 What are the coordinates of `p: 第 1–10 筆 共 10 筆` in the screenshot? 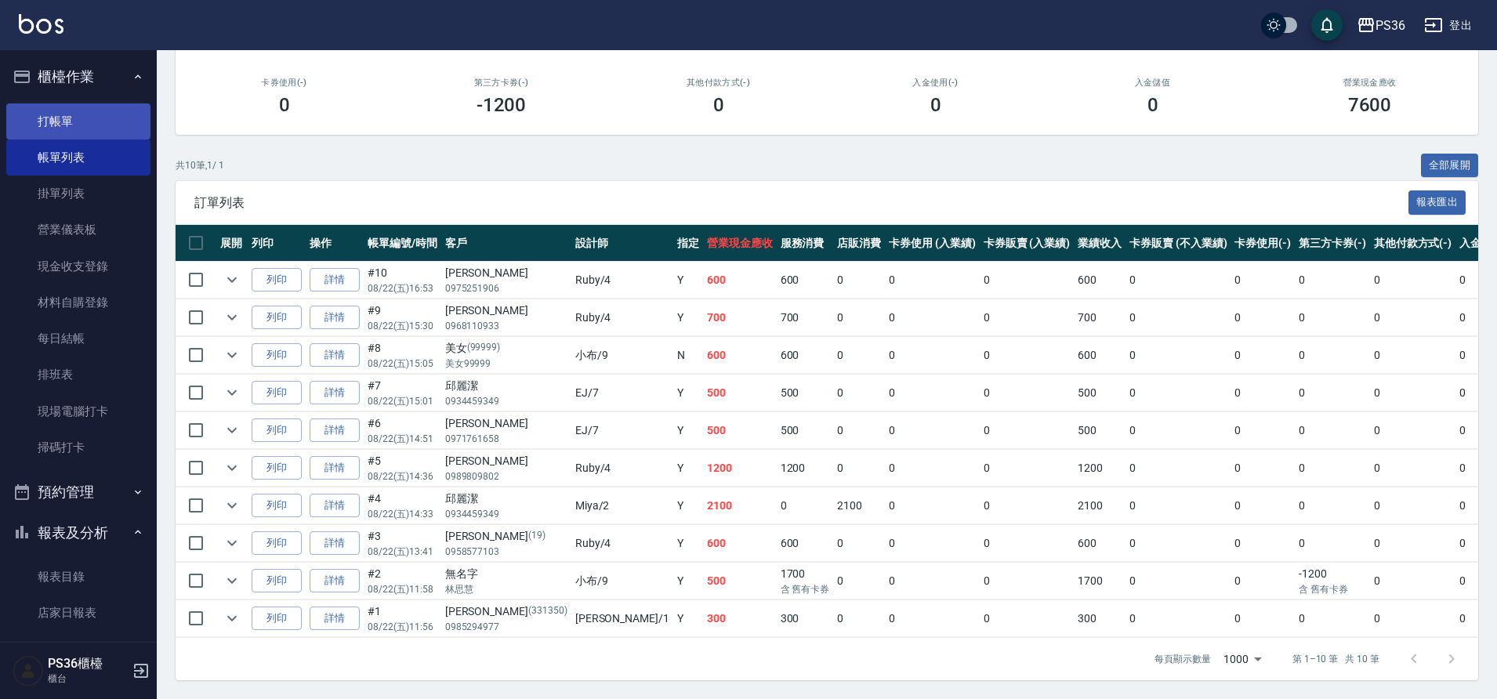 It's located at (1335, 659).